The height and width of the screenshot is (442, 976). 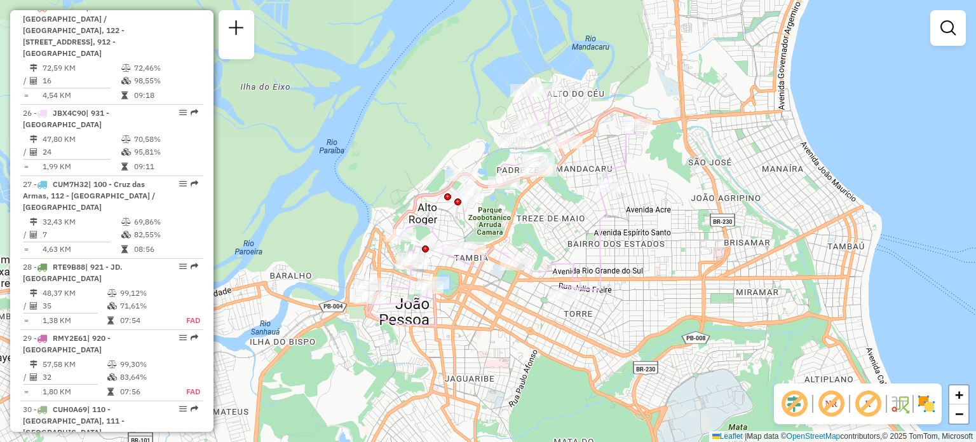 What do you see at coordinates (165, 167) in the screenshot?
I see `td: 09:11` at bounding box center [165, 167].